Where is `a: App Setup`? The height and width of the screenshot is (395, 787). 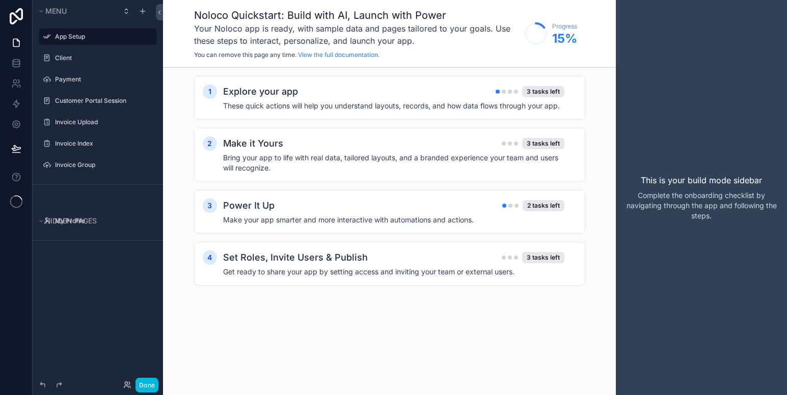
a: App Setup is located at coordinates (103, 37).